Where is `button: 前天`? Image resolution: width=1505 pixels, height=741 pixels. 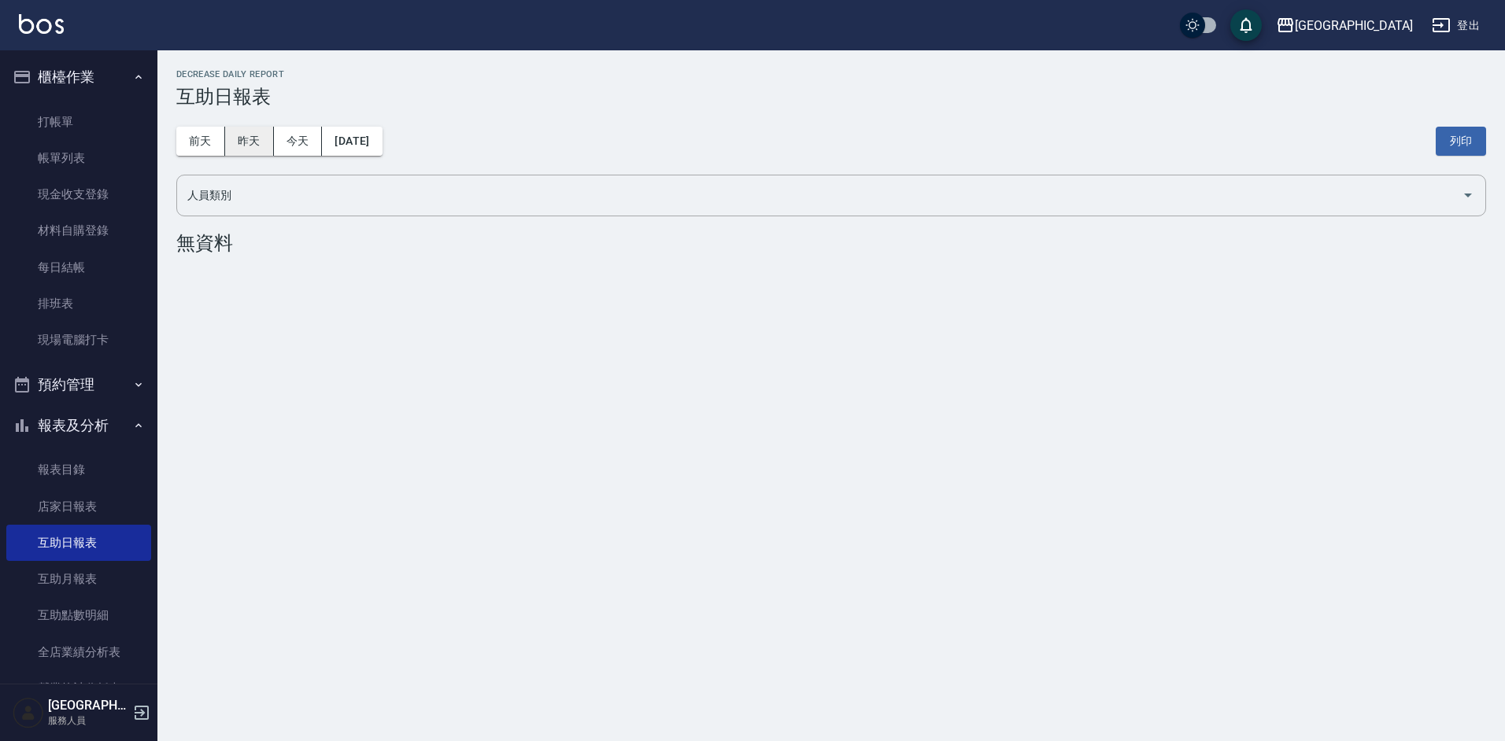
button: 前天 is located at coordinates (201, 141).